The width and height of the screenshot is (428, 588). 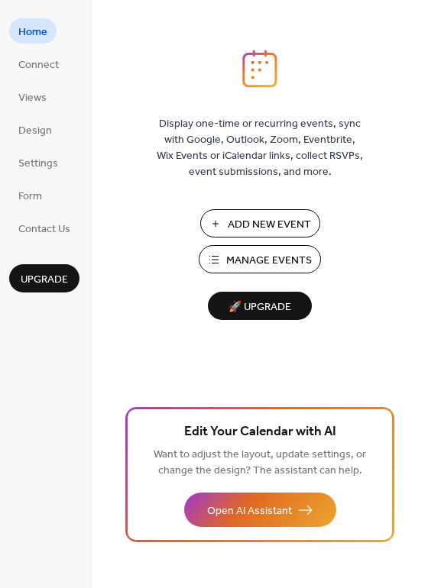 I want to click on button: Add New Event, so click(x=260, y=223).